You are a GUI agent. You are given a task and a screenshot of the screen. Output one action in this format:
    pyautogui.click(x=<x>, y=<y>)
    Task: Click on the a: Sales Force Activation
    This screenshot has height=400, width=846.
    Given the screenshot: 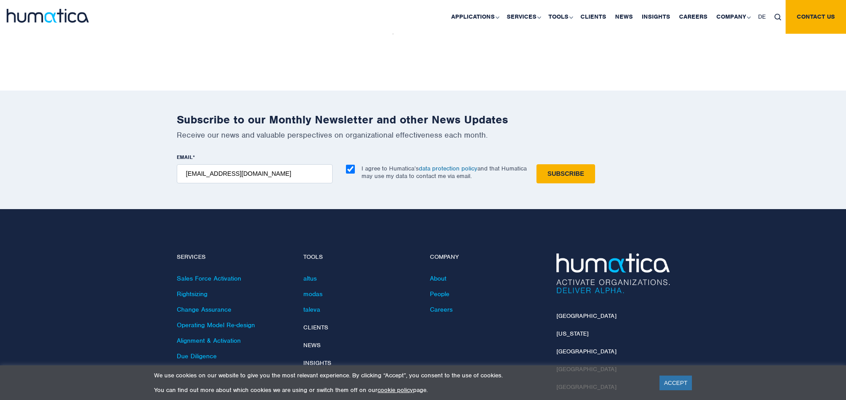 What is the action you would take?
    pyautogui.click(x=209, y=278)
    